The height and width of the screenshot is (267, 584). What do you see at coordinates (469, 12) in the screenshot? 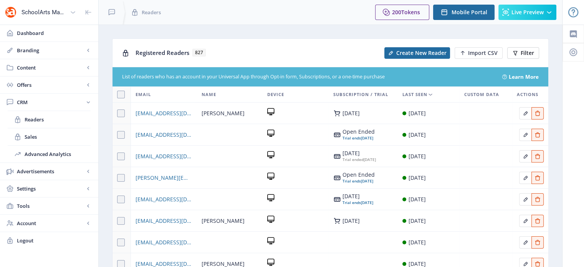
I see `span: Mobile Portal` at bounding box center [469, 12].